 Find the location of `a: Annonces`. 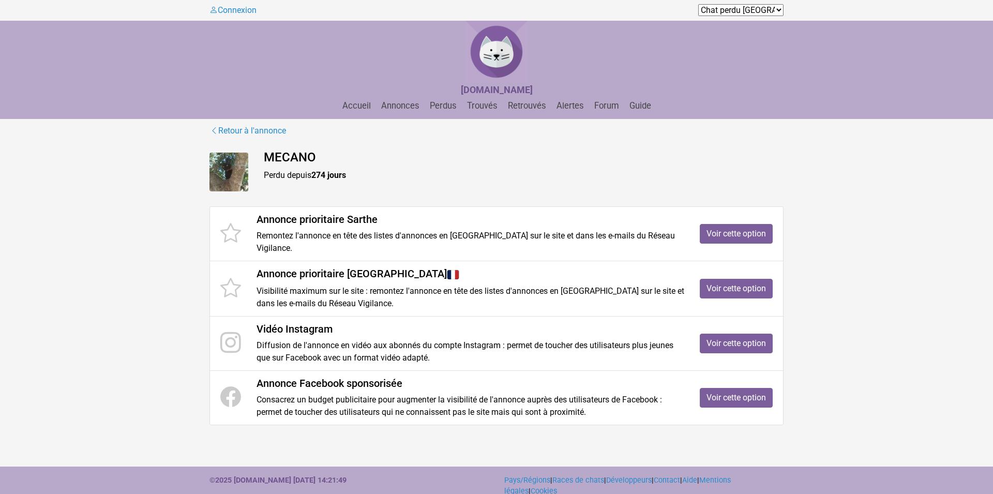

a: Annonces is located at coordinates (400, 105).